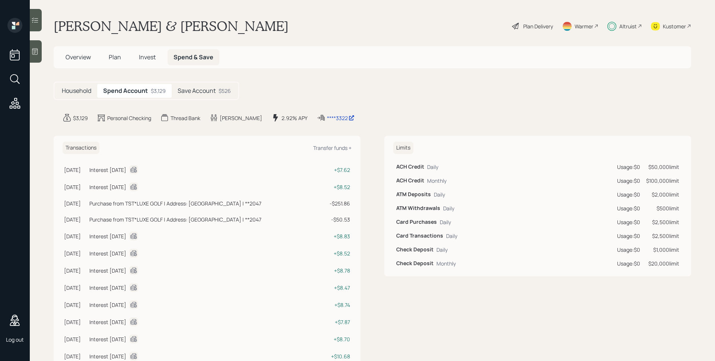 The height and width of the screenshot is (361, 715). What do you see at coordinates (333, 322) in the screenshot?
I see `div: + $7.87` at bounding box center [333, 322].